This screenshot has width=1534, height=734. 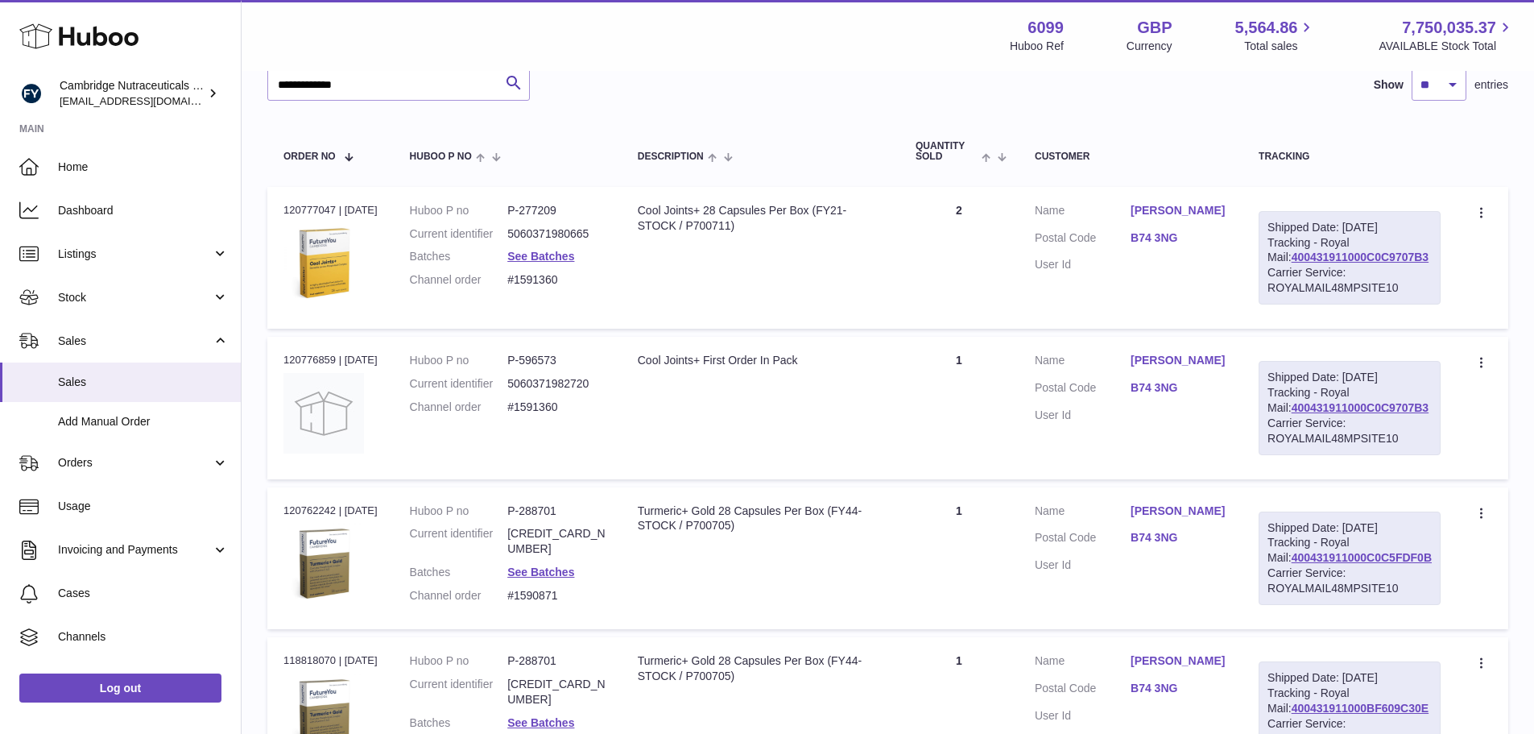 What do you see at coordinates (1154, 27) in the screenshot?
I see `strong: GBP` at bounding box center [1154, 27].